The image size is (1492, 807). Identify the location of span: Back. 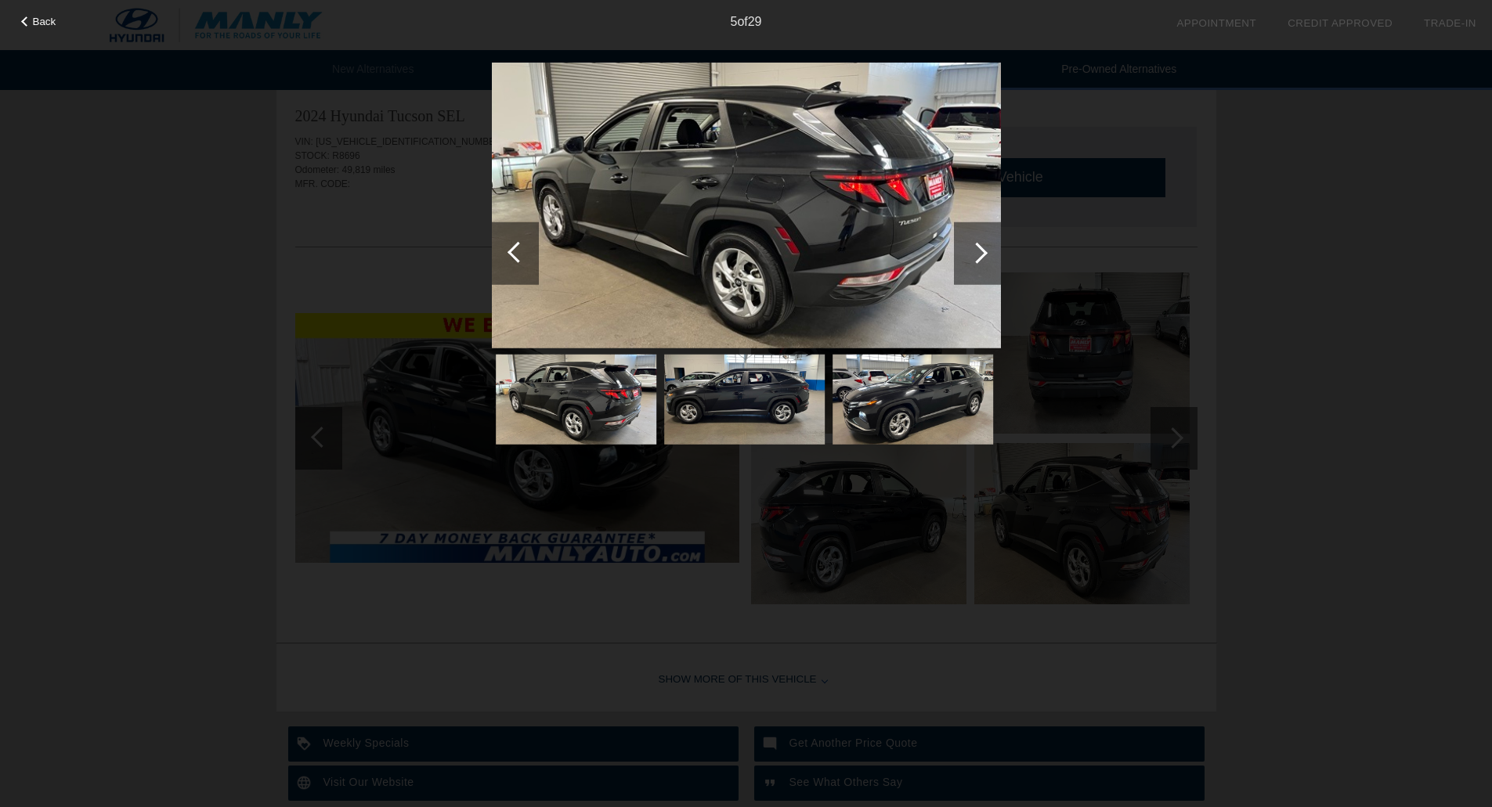
(45, 21).